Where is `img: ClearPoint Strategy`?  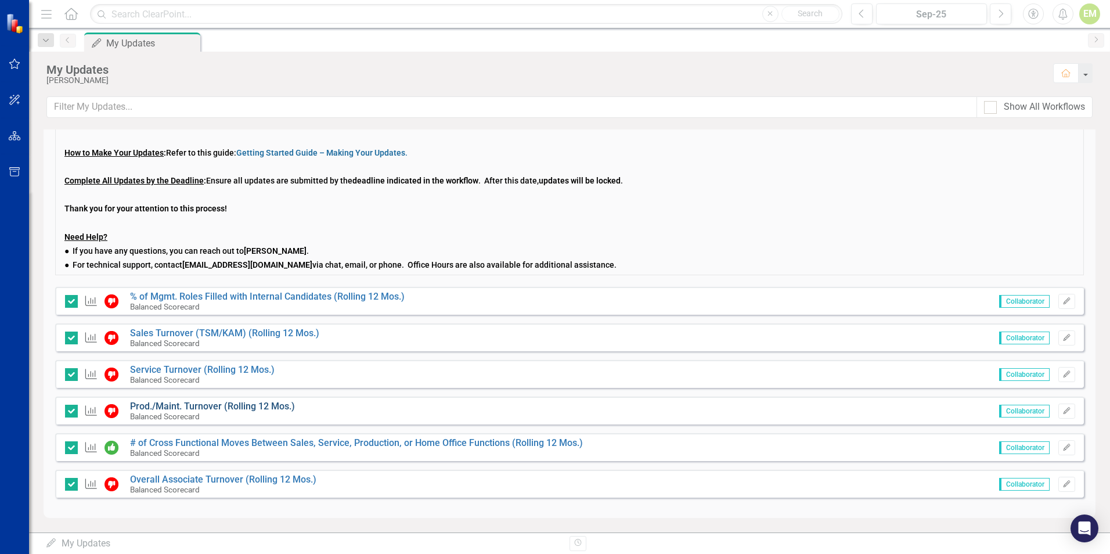
img: ClearPoint Strategy is located at coordinates (16, 23).